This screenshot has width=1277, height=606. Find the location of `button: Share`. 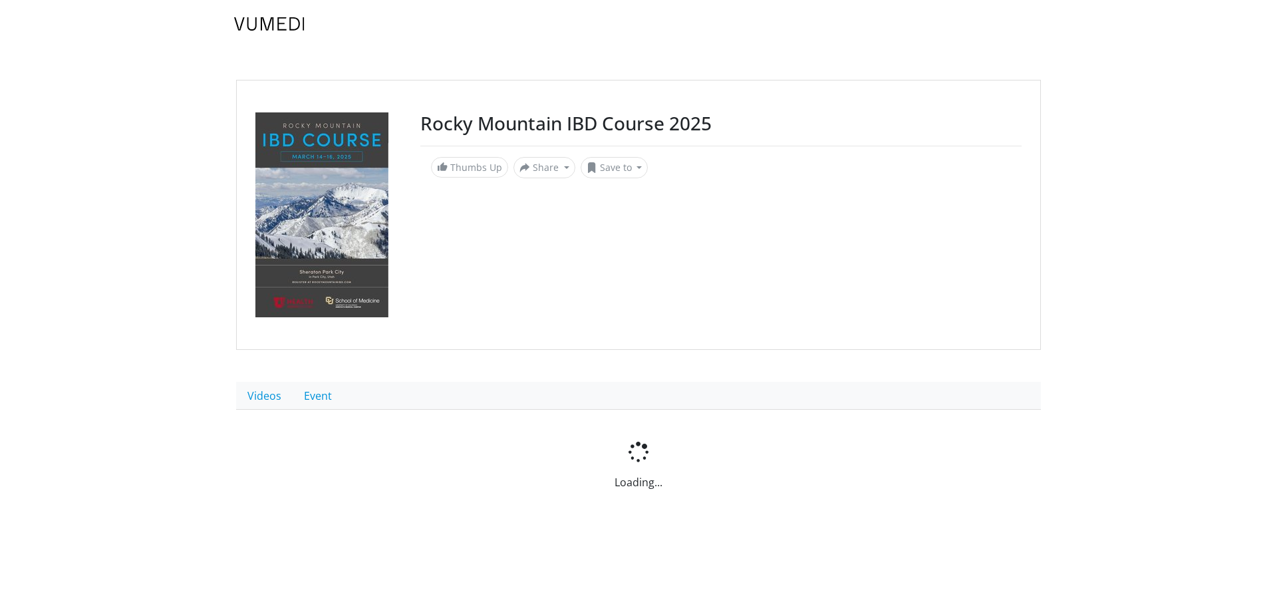

button: Share is located at coordinates (544, 168).